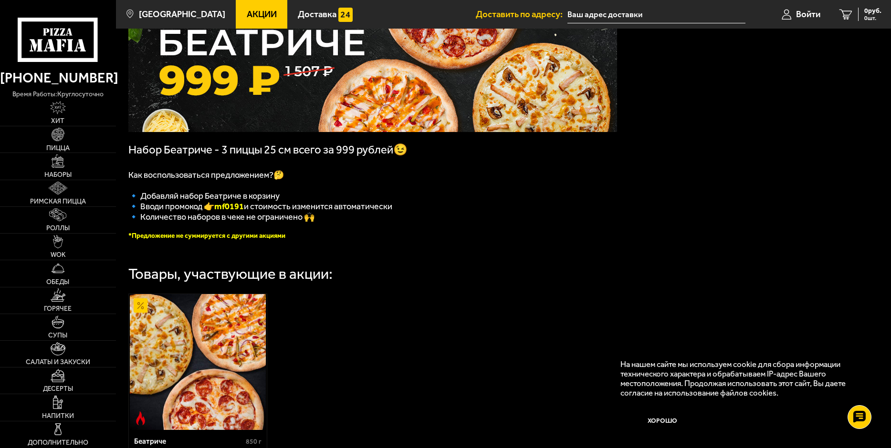 The image size is (891, 448). What do you see at coordinates (260, 207) in the screenshot?
I see `span: 🔹 Вводи промокод 👉 и стоимость изменится автоматически` at bounding box center [260, 207].